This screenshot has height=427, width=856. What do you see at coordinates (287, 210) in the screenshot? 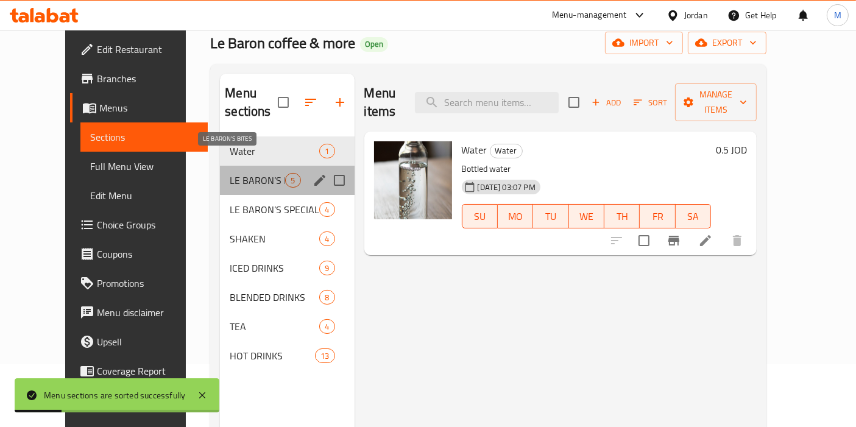
I see `div: LE BARON’S SPECIAL4` at bounding box center [287, 210].